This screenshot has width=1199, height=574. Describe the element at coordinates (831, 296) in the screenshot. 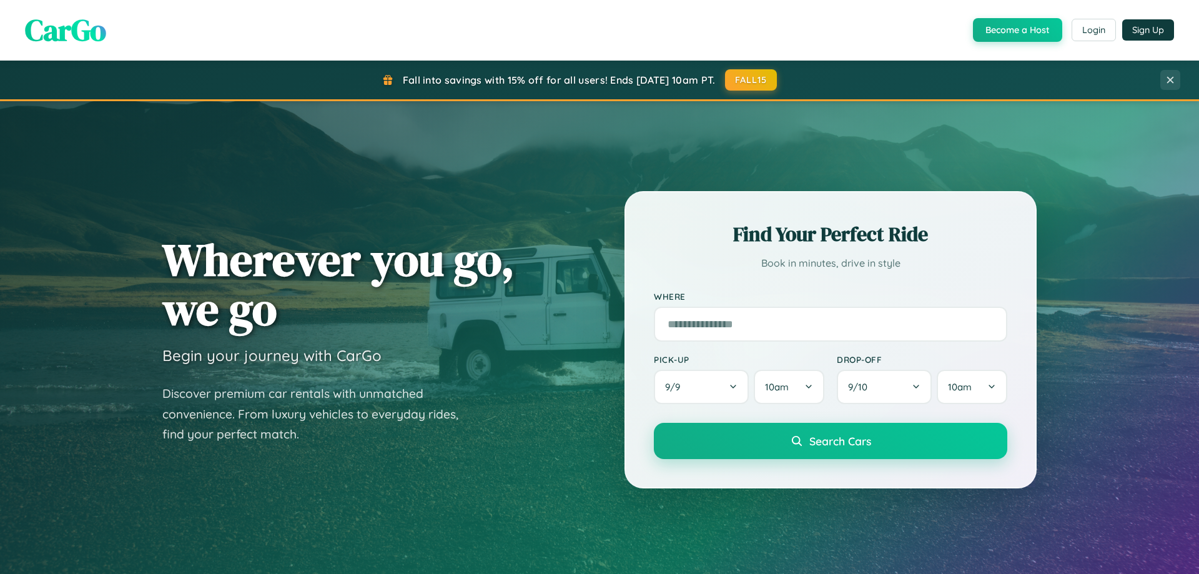

I see `label: Where` at that location.